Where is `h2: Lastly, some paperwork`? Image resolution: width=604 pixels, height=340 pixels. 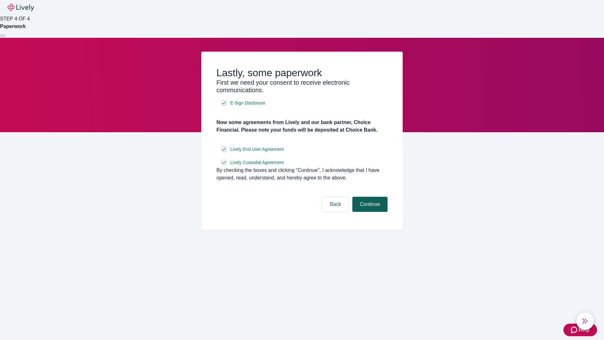
h2: Lastly, some paperwork is located at coordinates (302, 73).